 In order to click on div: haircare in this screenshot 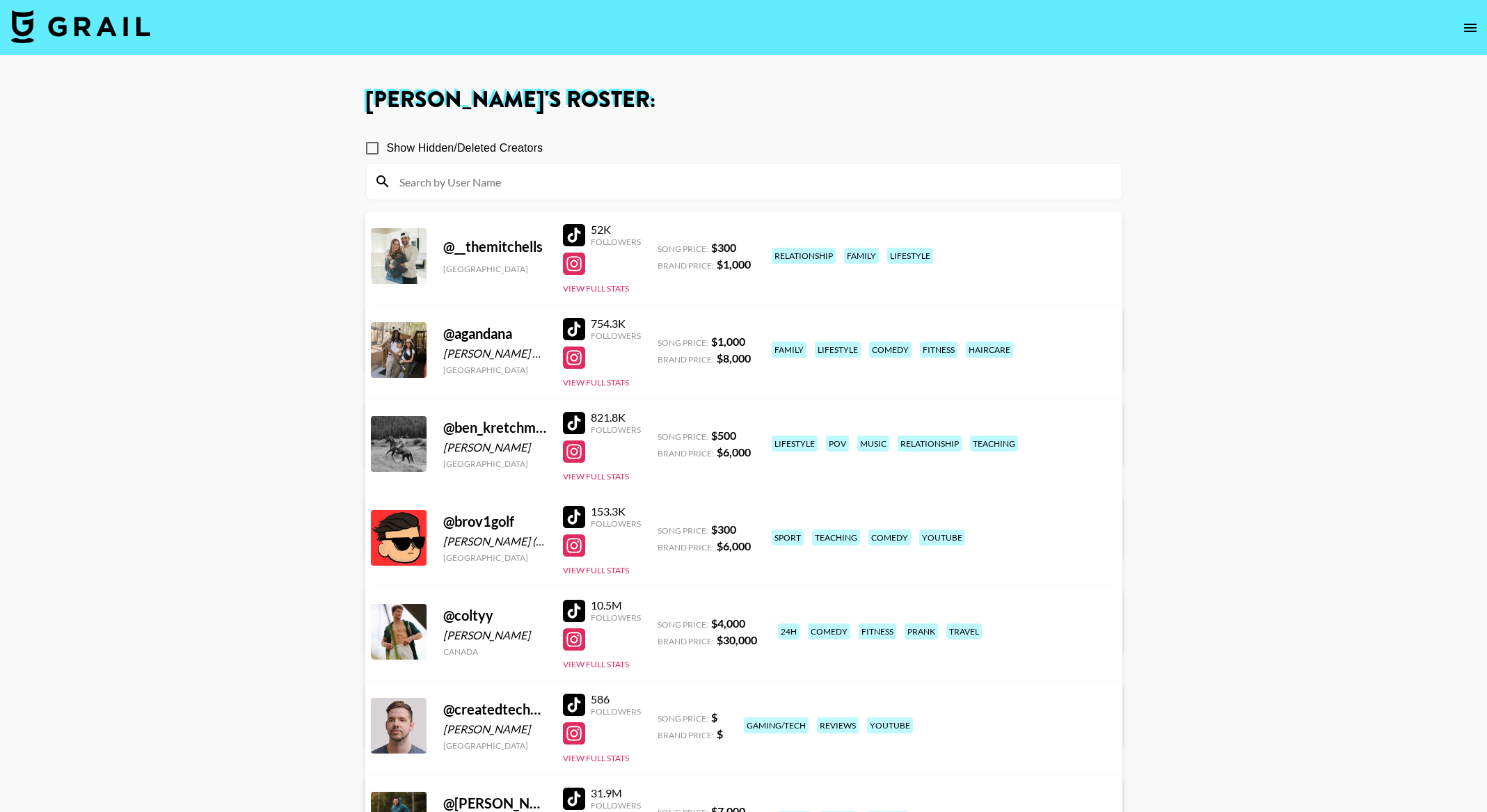, I will do `click(990, 349)`.